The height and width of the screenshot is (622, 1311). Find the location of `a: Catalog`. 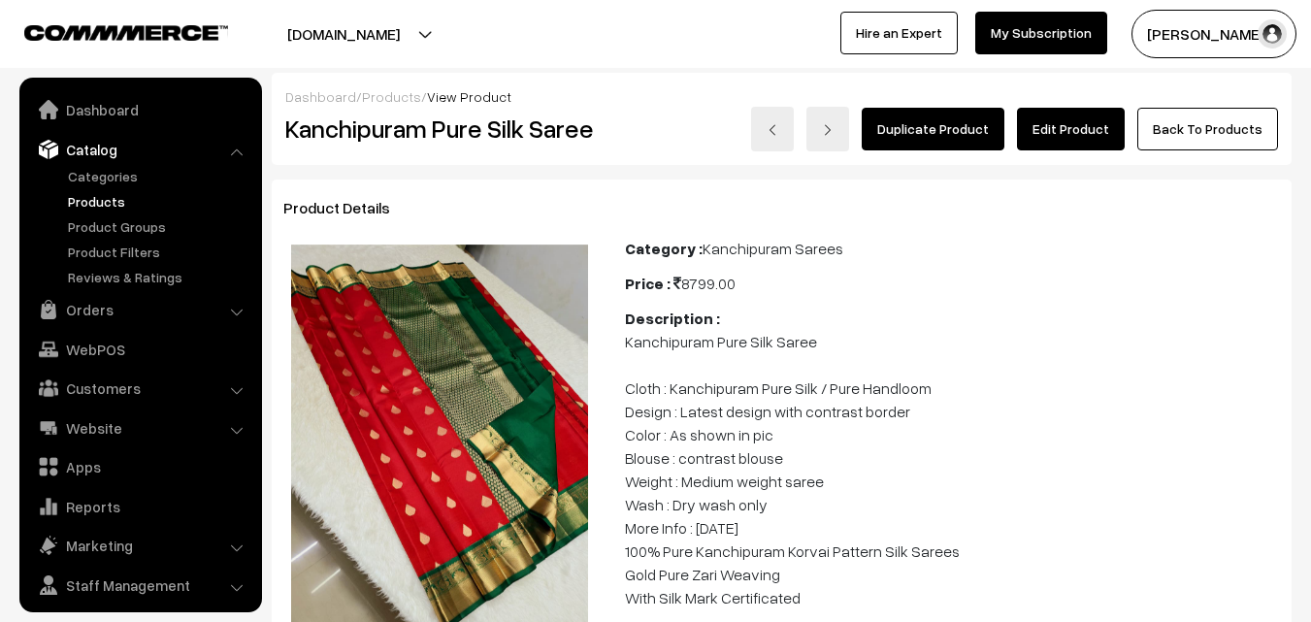

a: Catalog is located at coordinates (140, 149).